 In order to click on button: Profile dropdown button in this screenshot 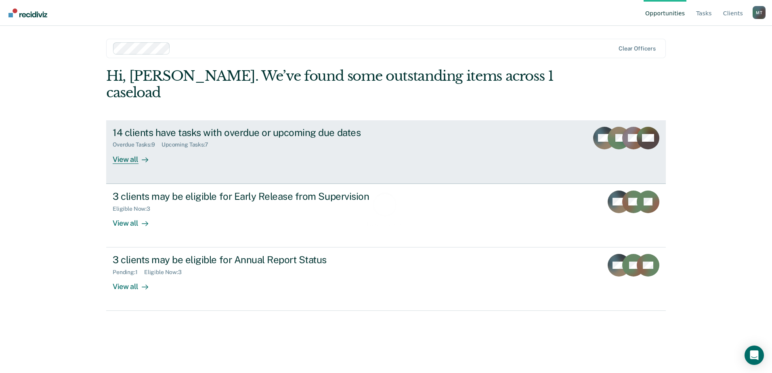, I will do `click(759, 13)`.